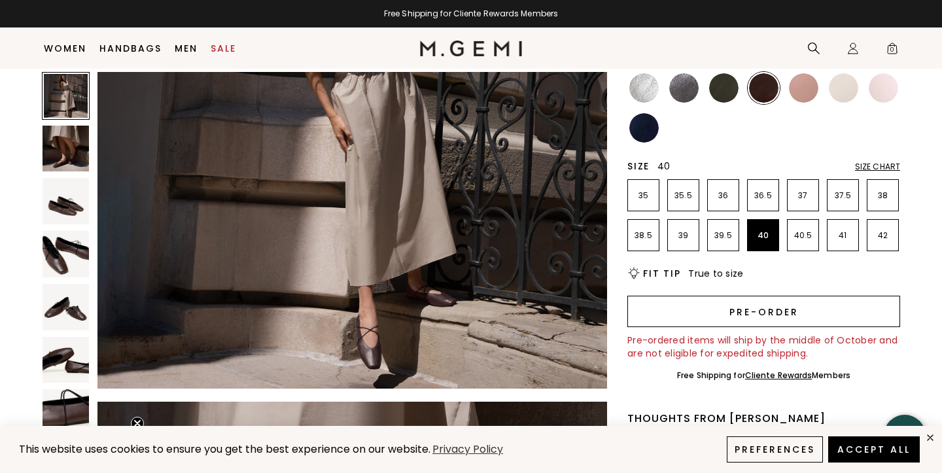 The image size is (942, 473). Describe the element at coordinates (892, 51) in the screenshot. I see `span: 0` at that location.